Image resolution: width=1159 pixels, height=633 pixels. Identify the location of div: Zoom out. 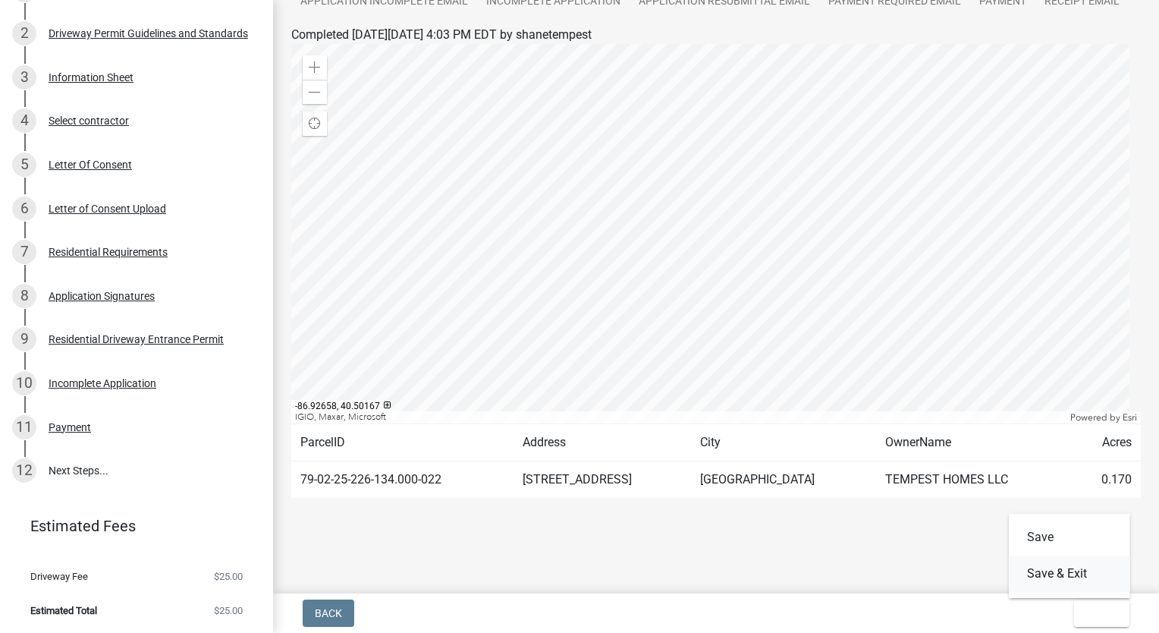
(315, 92).